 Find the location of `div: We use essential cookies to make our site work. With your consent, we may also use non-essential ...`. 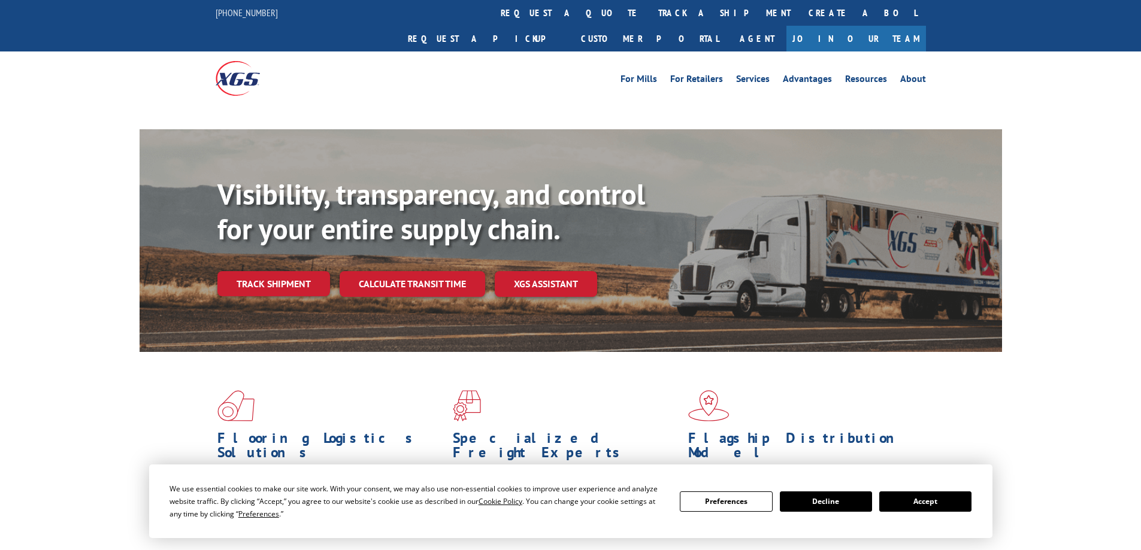

div: We use essential cookies to make our site work. With your consent, we may also use non-essential ... is located at coordinates (417, 501).